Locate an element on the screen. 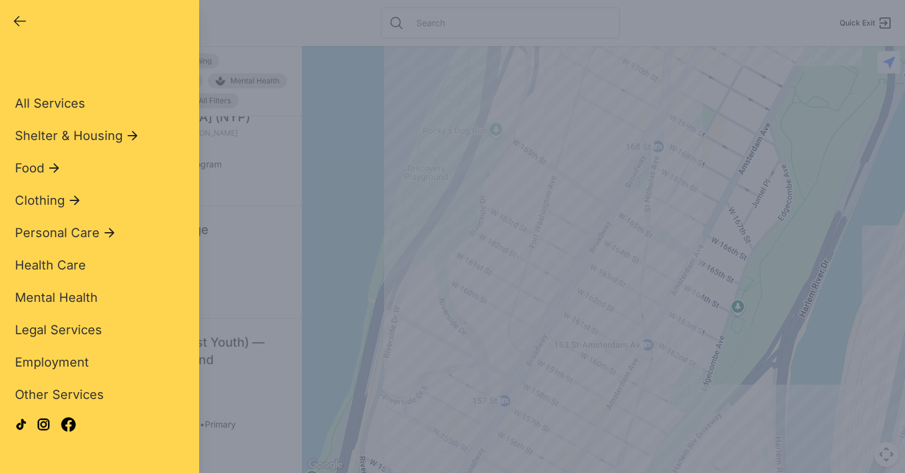 This screenshot has width=905, height=473. span: Shelter & Housing is located at coordinates (68, 136).